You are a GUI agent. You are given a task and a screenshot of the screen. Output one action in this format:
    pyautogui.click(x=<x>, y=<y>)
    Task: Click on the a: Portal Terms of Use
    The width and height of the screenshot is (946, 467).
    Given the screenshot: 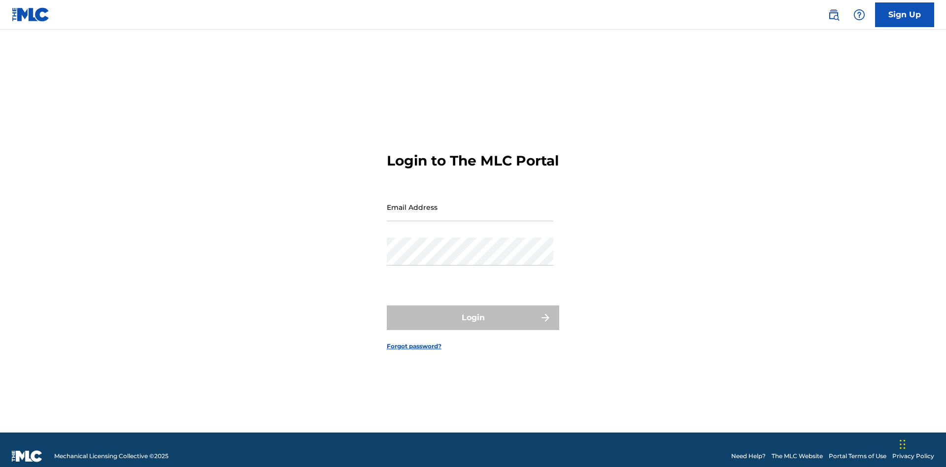 What is the action you would take?
    pyautogui.click(x=857, y=456)
    